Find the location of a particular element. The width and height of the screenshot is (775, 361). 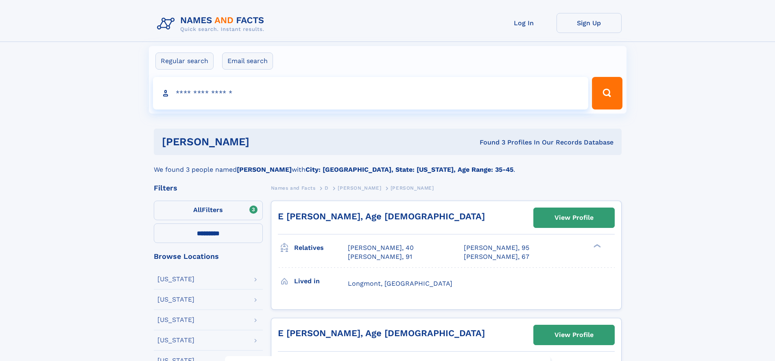

button: Search Button is located at coordinates (607, 93).